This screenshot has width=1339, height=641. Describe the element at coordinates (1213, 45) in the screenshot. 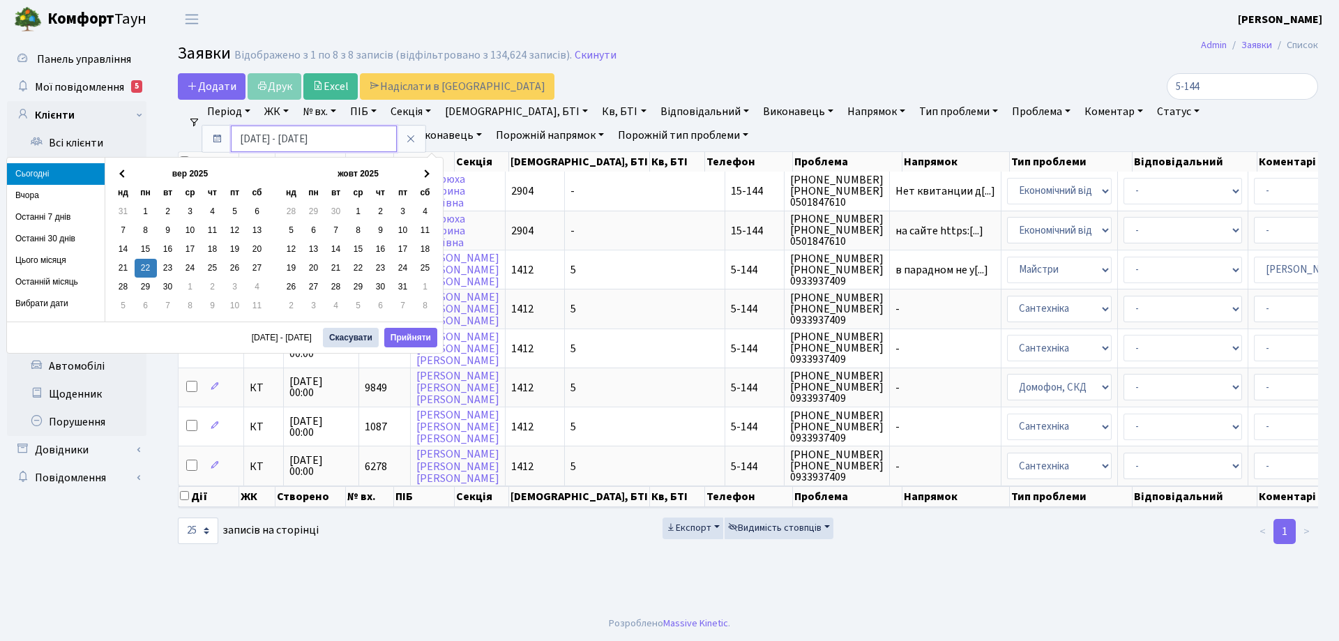

I see `a: Admin` at that location.